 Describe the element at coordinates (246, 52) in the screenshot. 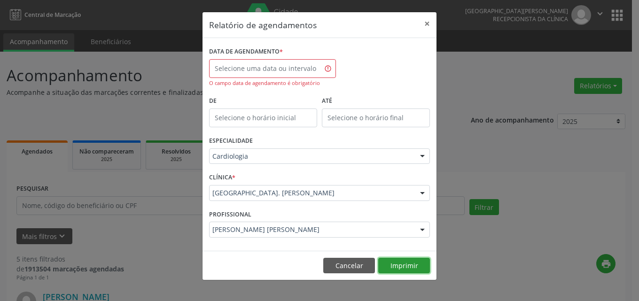

I see `label: DATA DE AGENDAMENTO` at that location.